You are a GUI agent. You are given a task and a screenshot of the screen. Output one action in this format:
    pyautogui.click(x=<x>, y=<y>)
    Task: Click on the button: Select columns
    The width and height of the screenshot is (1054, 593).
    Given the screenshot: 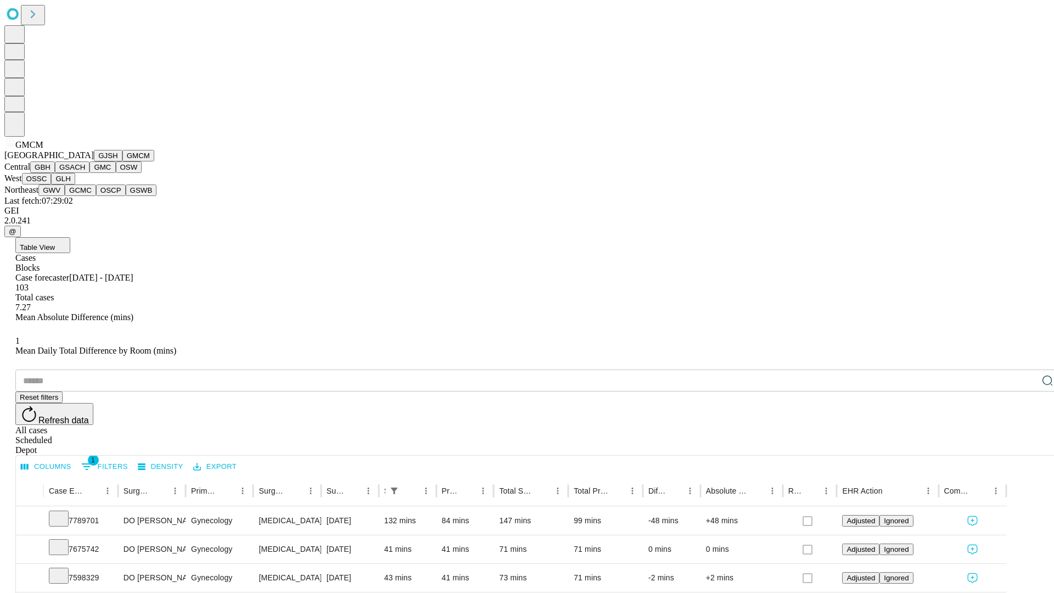 What is the action you would take?
    pyautogui.click(x=46, y=467)
    